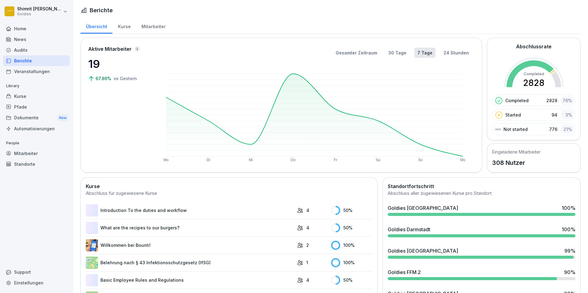 The image size is (588, 293). Describe the element at coordinates (409, 230) in the screenshot. I see `div: Goldies Darmstadt` at that location.